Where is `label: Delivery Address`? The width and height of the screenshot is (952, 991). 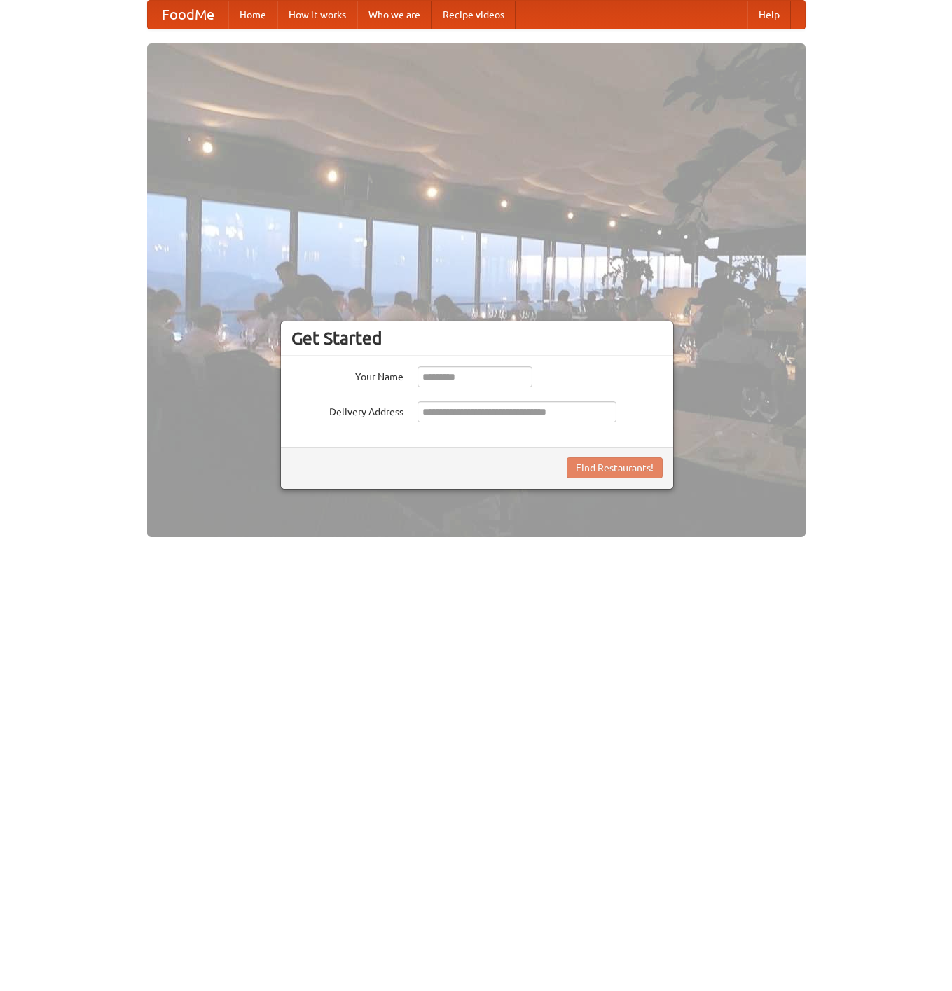
label: Delivery Address is located at coordinates (347, 410).